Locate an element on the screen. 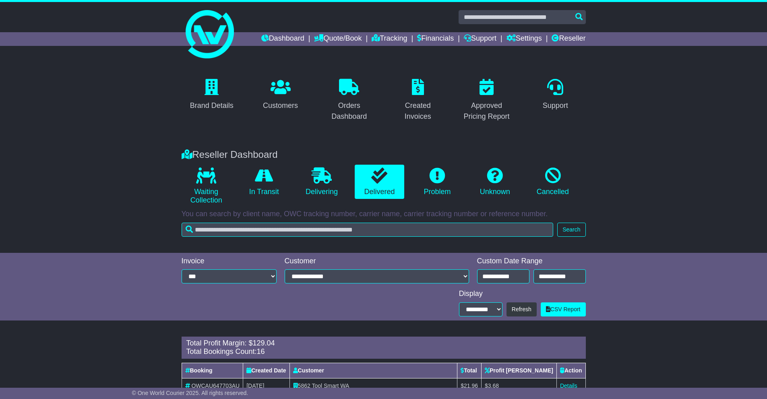  a: Customers is located at coordinates (280, 95).